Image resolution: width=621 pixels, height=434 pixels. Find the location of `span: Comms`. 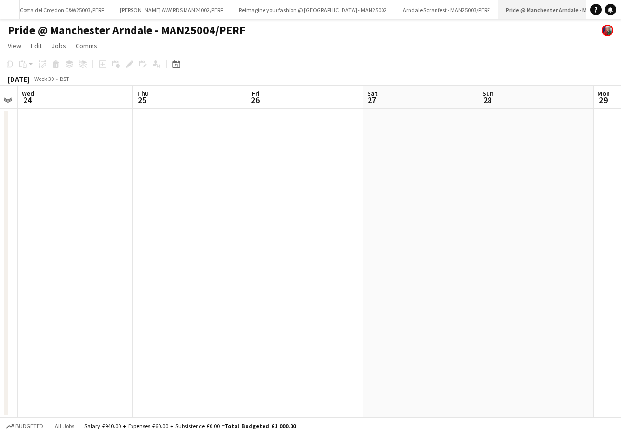

span: Comms is located at coordinates (86, 46).